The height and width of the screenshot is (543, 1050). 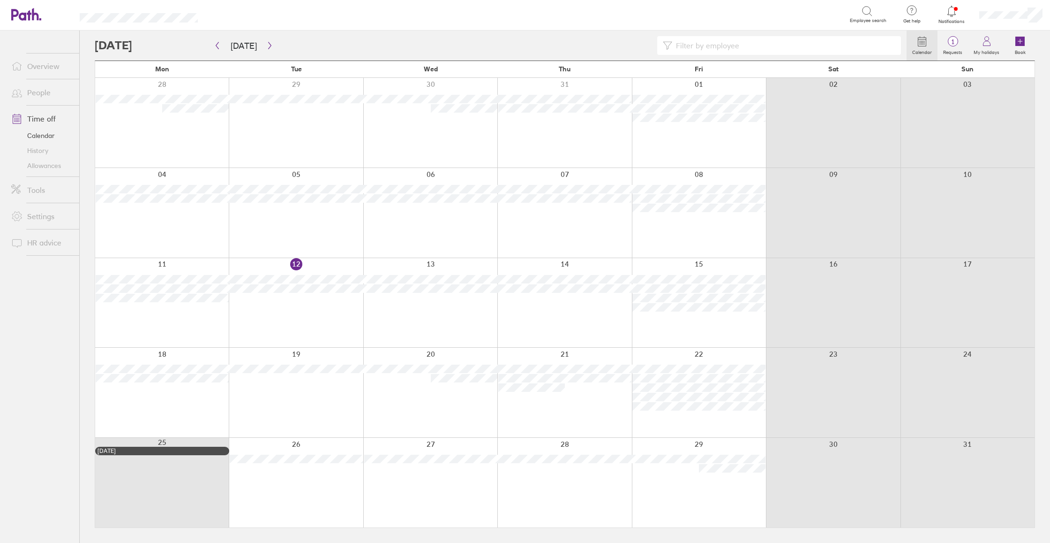 I want to click on a: Allowances, so click(x=41, y=166).